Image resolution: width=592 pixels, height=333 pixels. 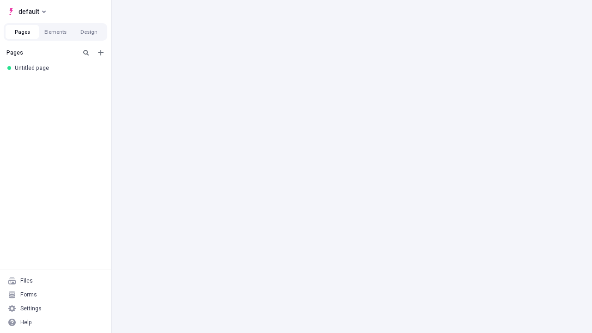 I want to click on button: Select site, so click(x=26, y=12).